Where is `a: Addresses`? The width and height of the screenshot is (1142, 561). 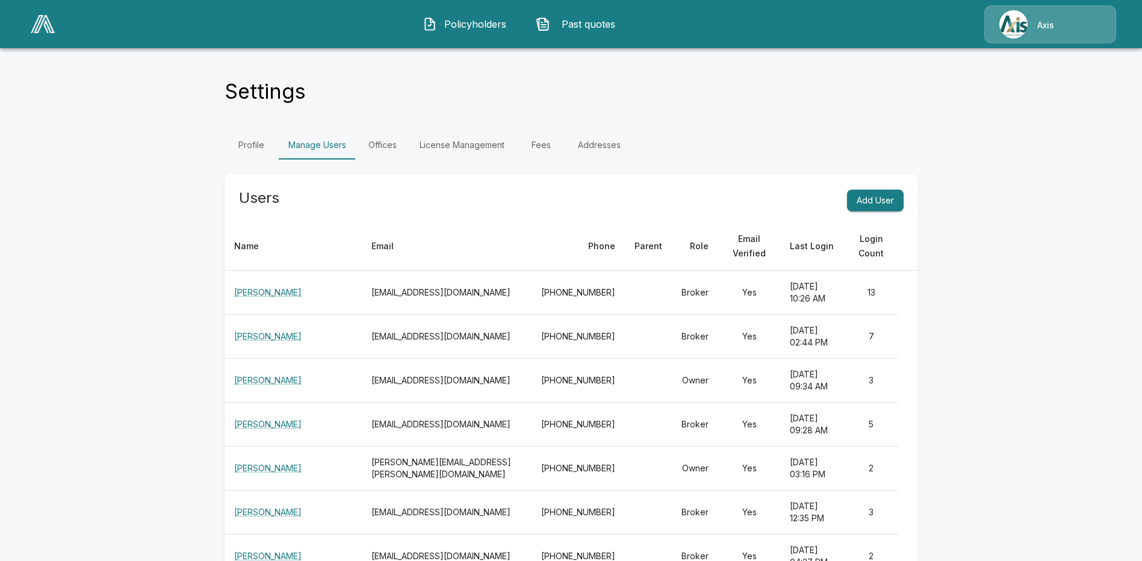 a: Addresses is located at coordinates (599, 145).